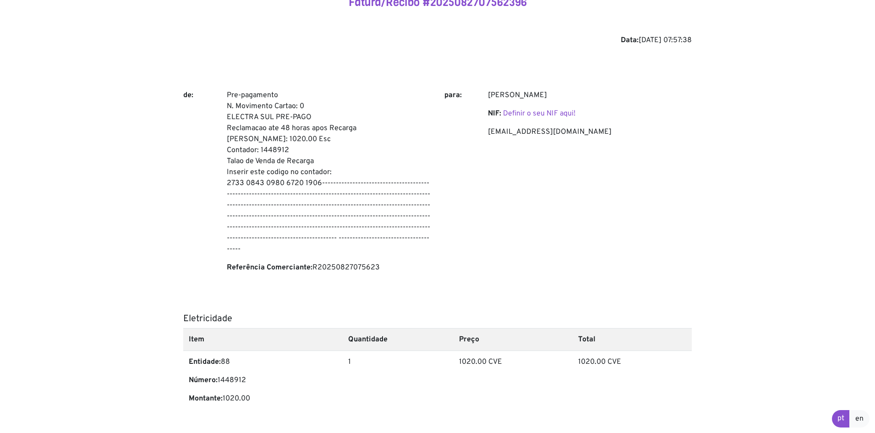 Image resolution: width=875 pixels, height=433 pixels. Describe the element at coordinates (263, 399) in the screenshot. I see `p: 1020.00` at that location.